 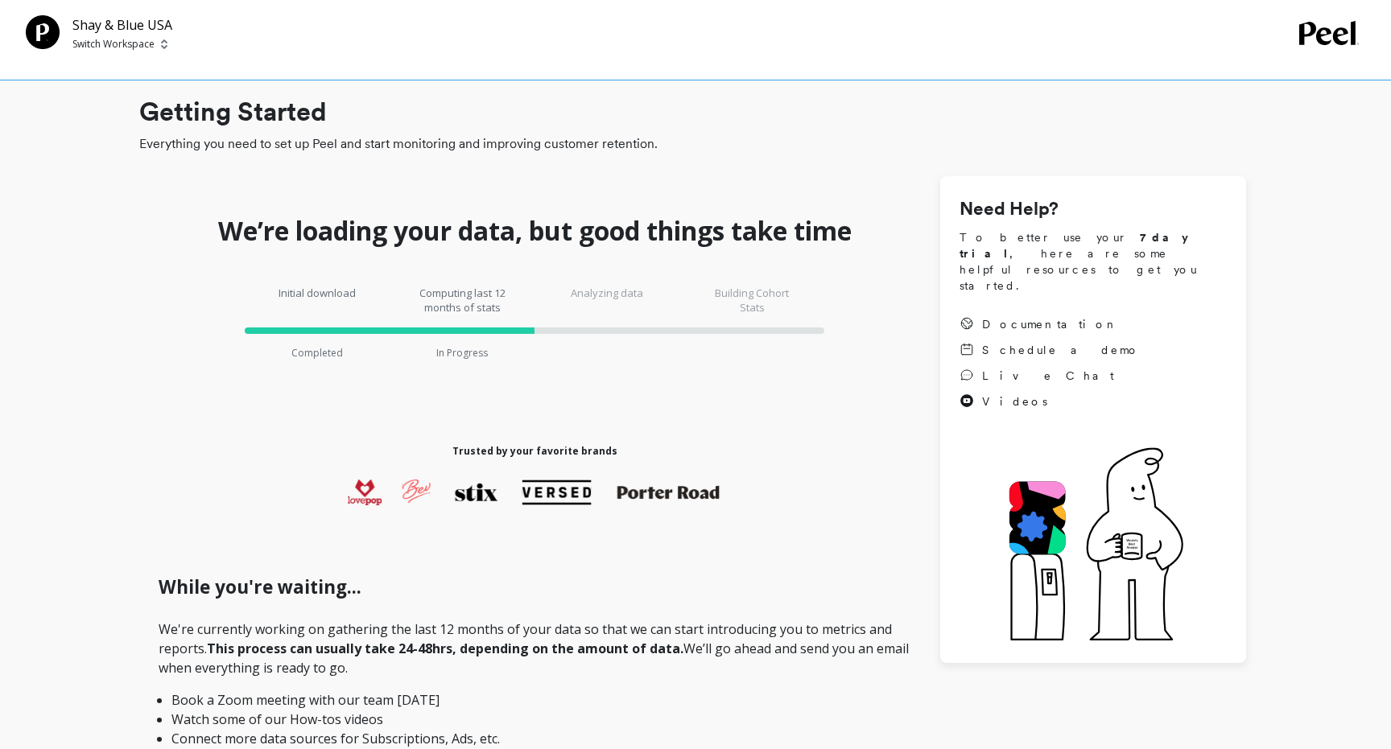 What do you see at coordinates (462, 353) in the screenshot?
I see `p: In Progress` at bounding box center [462, 353].